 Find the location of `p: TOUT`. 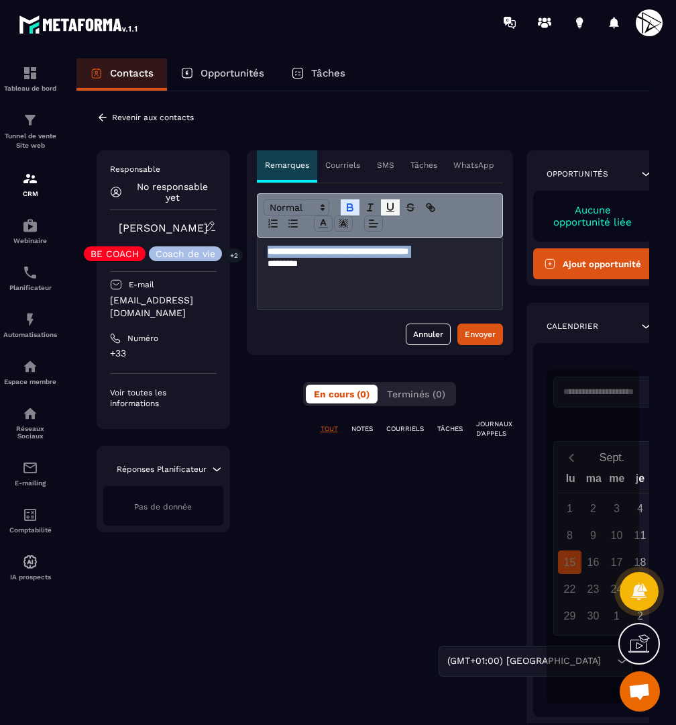

p: TOUT is located at coordinates (329, 429).